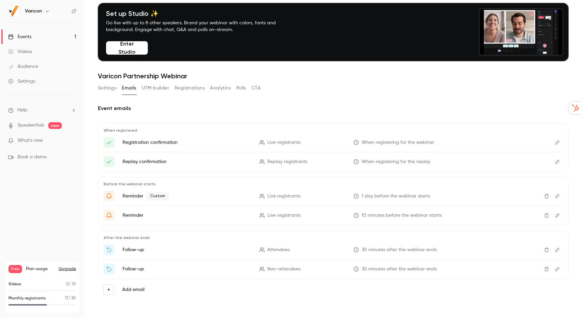 Image resolution: width=582 pixels, height=318 pixels. I want to click on a: SpeakerHub, so click(31, 125).